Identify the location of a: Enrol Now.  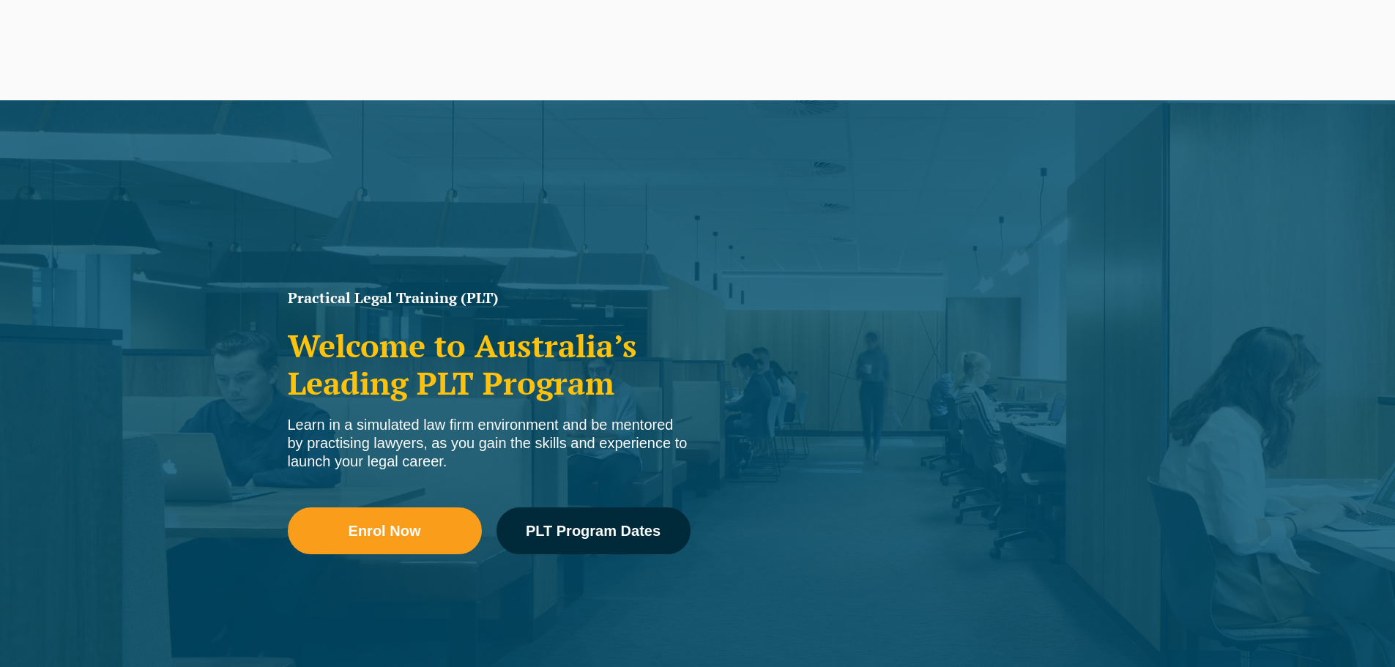
(384, 531).